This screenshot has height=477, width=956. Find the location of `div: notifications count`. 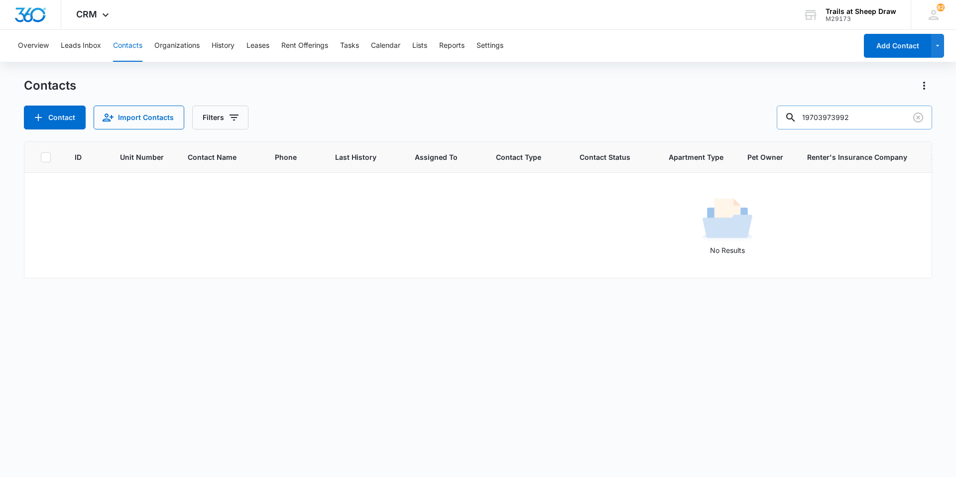

div: notifications count is located at coordinates (940, 7).